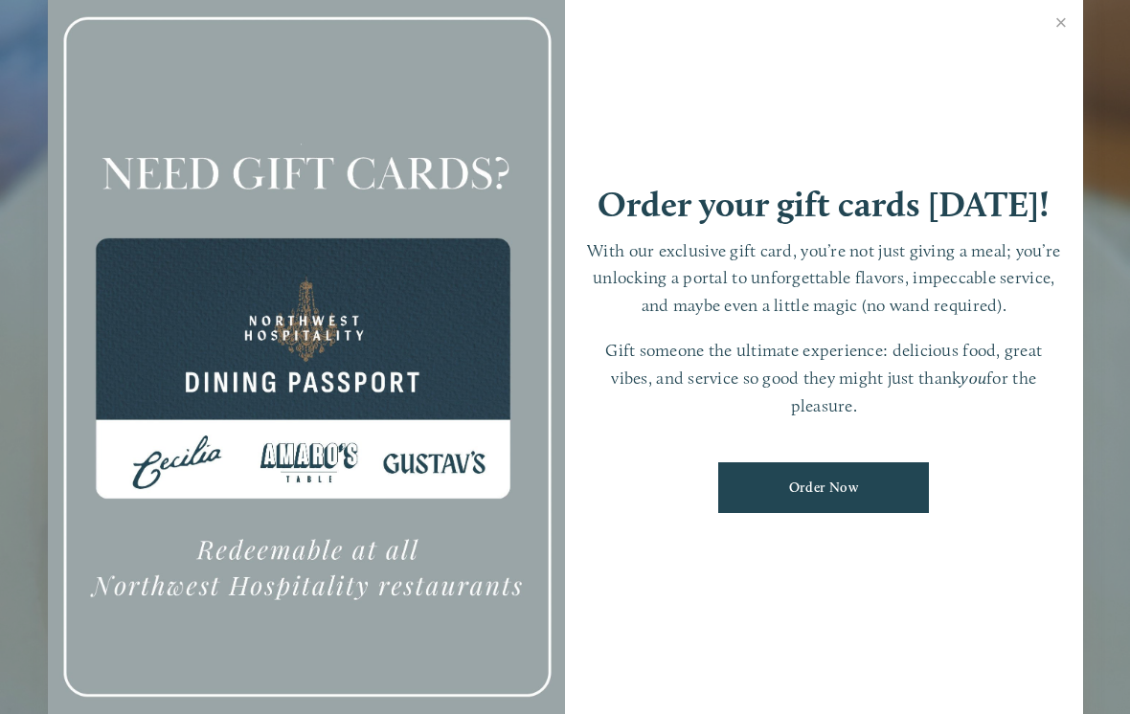 This screenshot has width=1130, height=714. What do you see at coordinates (973, 377) in the screenshot?
I see `em: you` at bounding box center [973, 377].